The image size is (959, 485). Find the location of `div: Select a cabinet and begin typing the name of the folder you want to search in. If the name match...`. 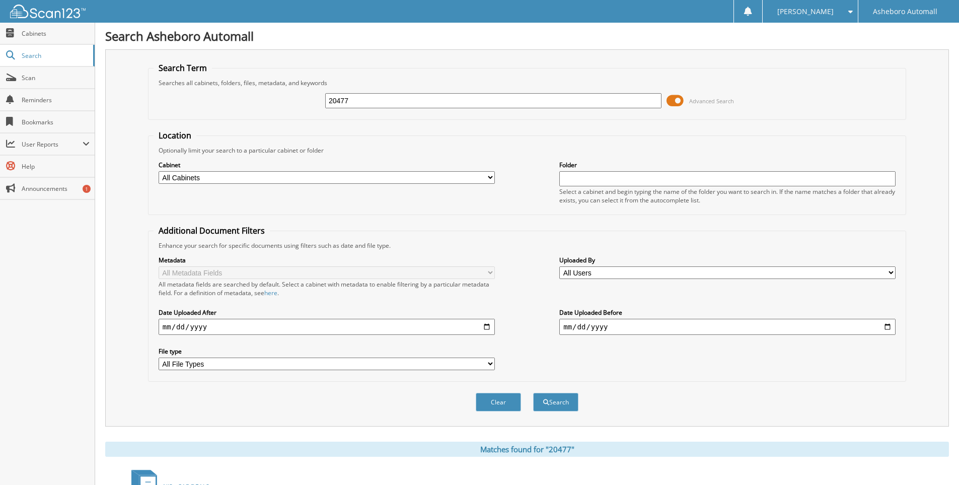

div: Select a cabinet and begin typing the name of the folder you want to search in. If the name match... is located at coordinates (727, 196).